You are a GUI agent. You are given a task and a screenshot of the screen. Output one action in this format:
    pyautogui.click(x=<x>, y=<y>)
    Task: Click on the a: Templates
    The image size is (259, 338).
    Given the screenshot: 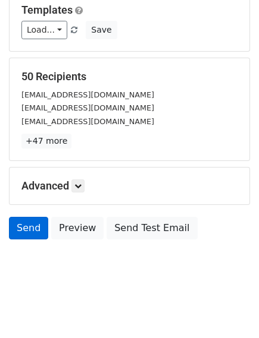 What is the action you would take?
    pyautogui.click(x=47, y=10)
    